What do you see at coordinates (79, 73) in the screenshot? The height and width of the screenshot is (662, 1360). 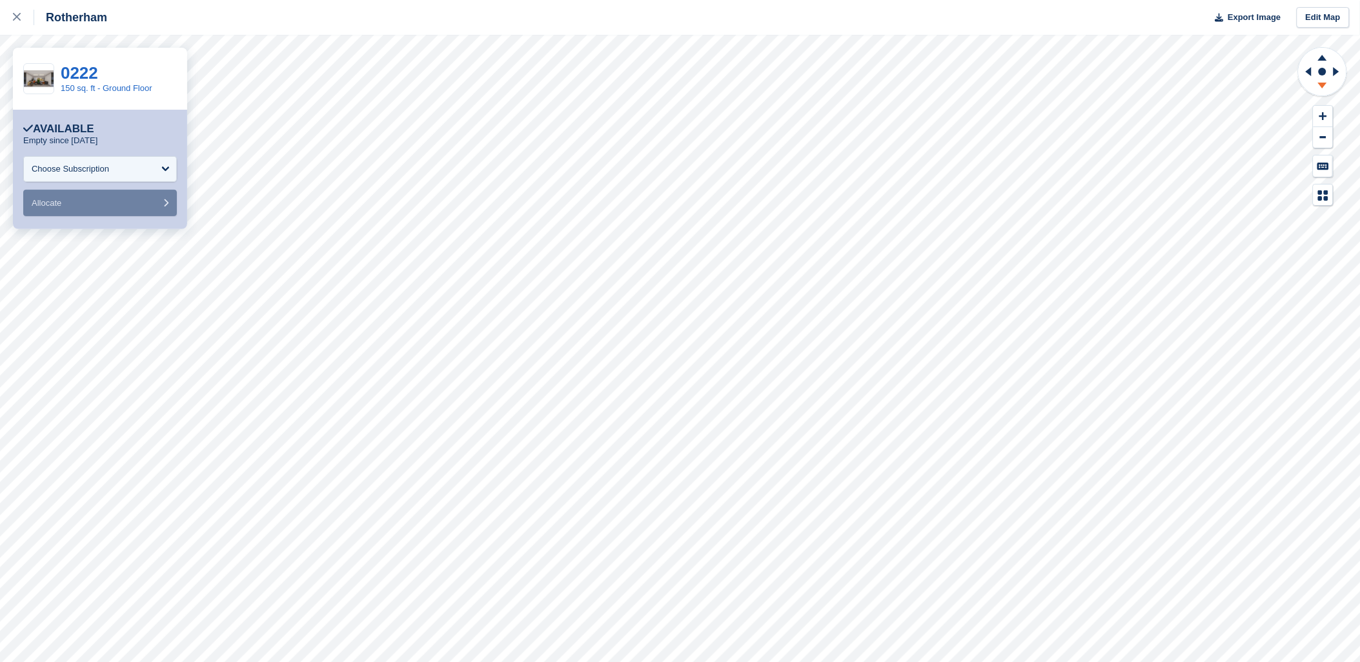 I see `a: 0222` at bounding box center [79, 73].